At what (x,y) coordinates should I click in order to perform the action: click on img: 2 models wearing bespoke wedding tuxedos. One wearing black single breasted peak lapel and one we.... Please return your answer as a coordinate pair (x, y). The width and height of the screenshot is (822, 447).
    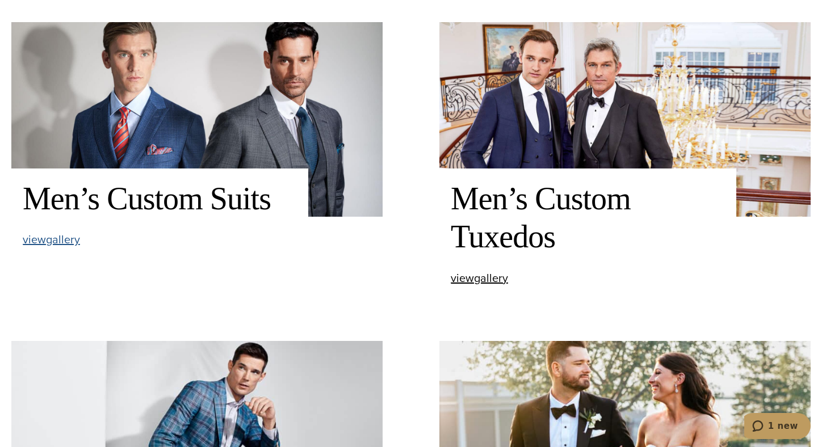
    Looking at the image, I should click on (625, 119).